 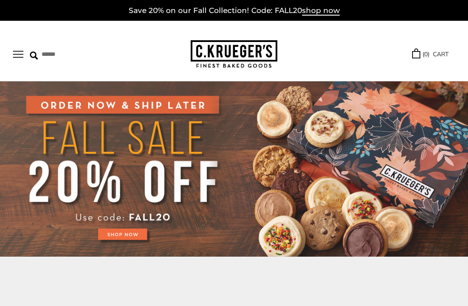 I want to click on button: Open navigation, so click(x=18, y=54).